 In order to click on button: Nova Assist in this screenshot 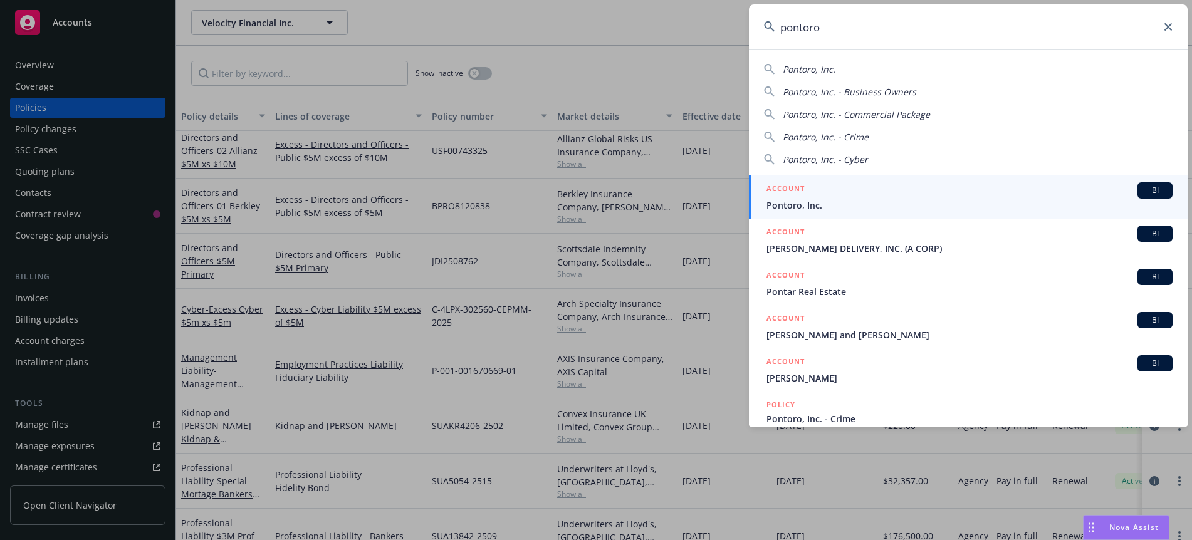, I will do `click(1126, 527)`.